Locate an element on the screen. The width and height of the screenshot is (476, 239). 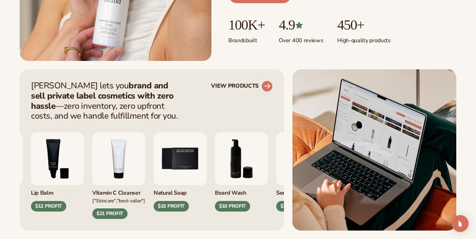
div: 4 / 9 is located at coordinates (119, 176).